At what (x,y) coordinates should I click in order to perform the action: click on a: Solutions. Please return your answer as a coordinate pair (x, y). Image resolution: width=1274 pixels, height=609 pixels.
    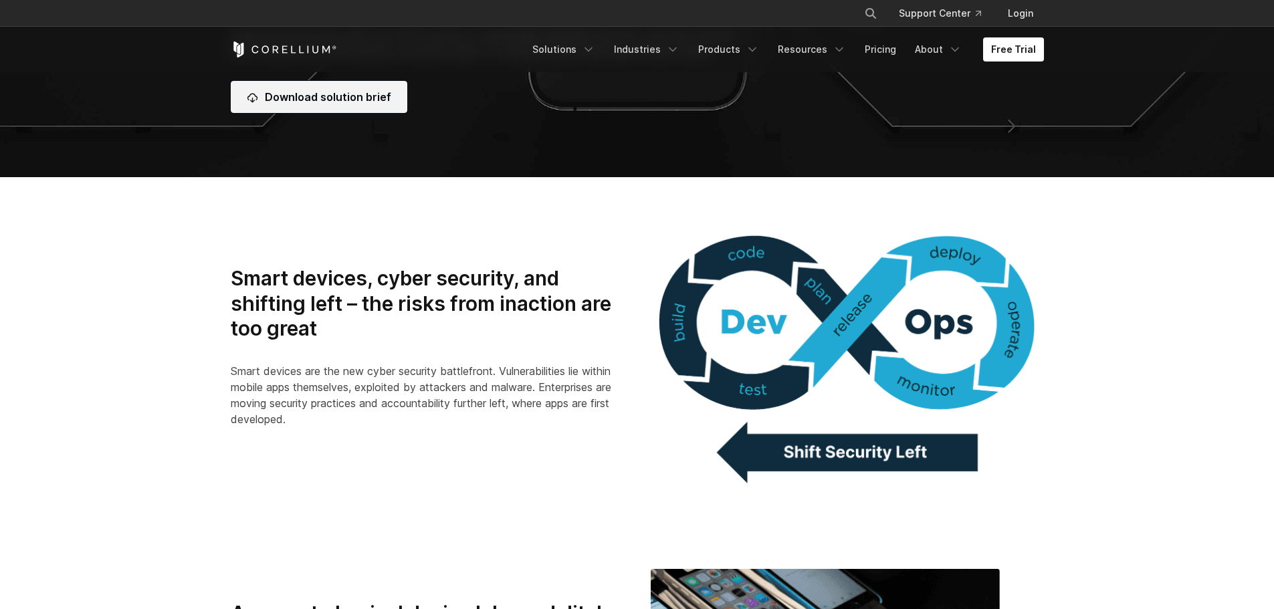
    Looking at the image, I should click on (564, 49).